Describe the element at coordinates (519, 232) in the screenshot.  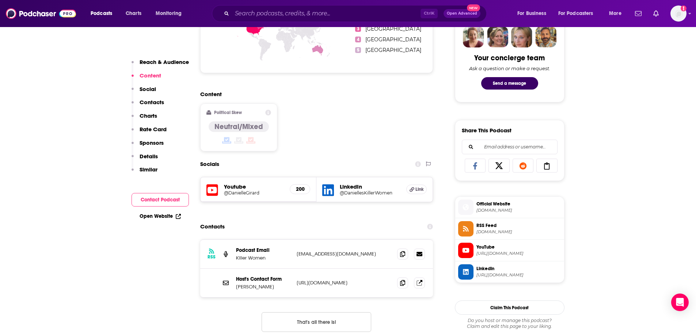
I see `span: anchor.fm` at that location.